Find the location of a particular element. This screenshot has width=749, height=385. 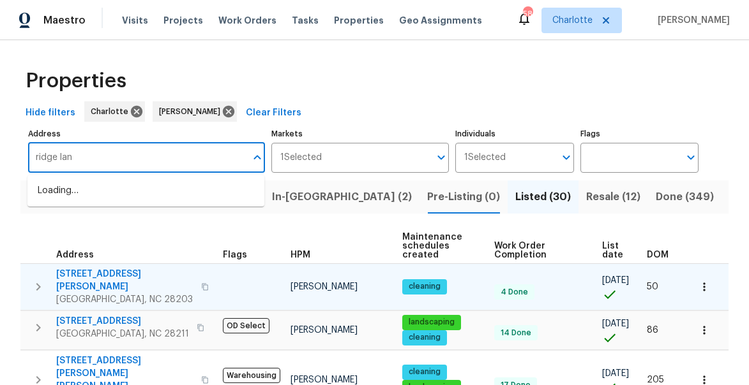

span: Tasks is located at coordinates (305, 20).